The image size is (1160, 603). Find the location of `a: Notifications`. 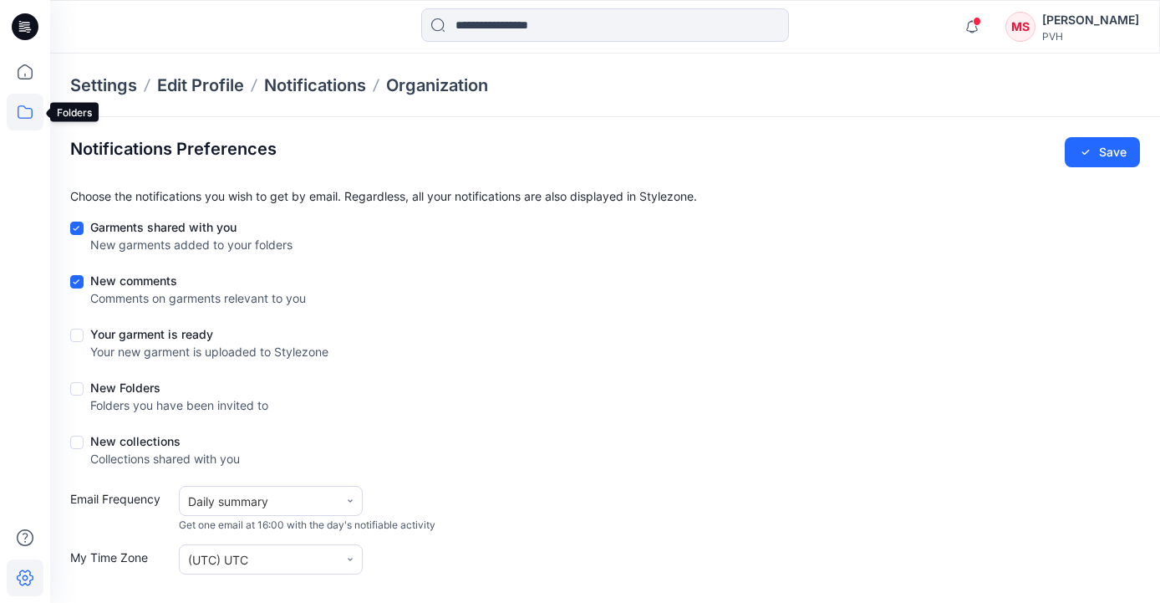

a: Notifications is located at coordinates (315, 85).